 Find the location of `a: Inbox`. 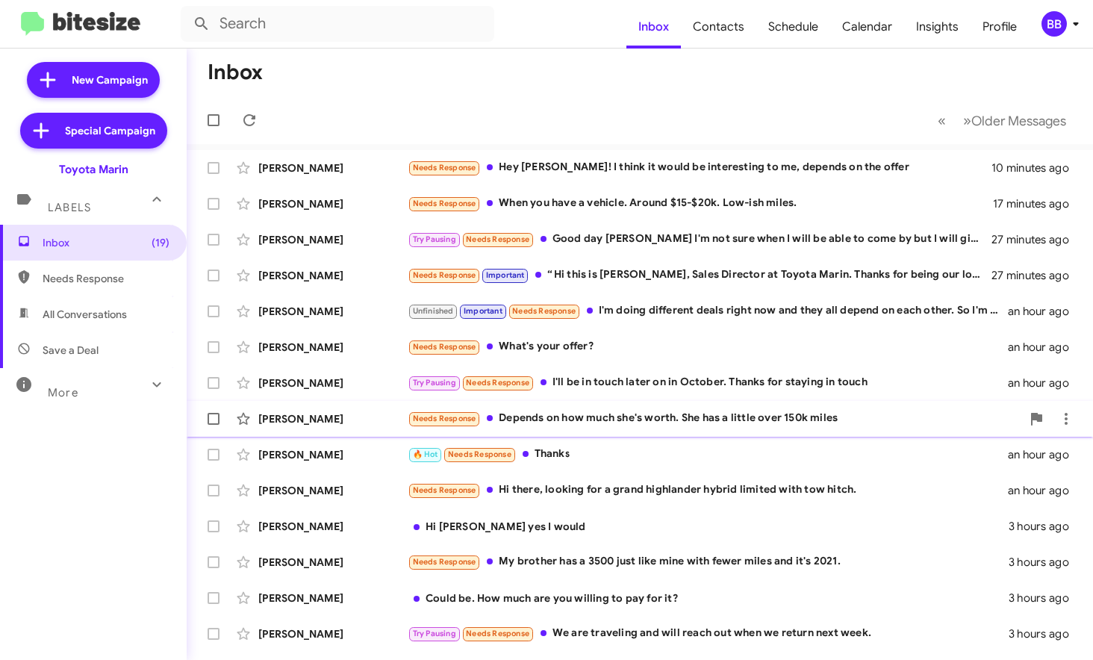

a: Inbox is located at coordinates (653, 27).